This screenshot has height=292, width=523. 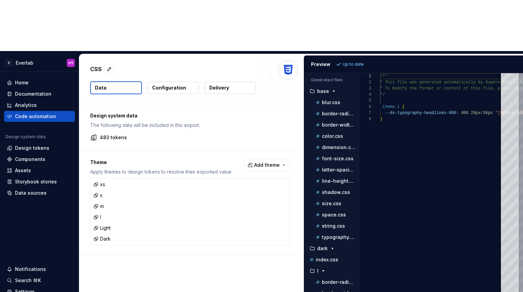 I want to click on p: font-size.css, so click(x=337, y=158).